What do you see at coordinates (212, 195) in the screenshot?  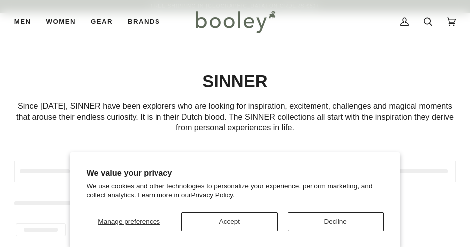 I see `a: Privacy Policy.` at bounding box center [212, 195].